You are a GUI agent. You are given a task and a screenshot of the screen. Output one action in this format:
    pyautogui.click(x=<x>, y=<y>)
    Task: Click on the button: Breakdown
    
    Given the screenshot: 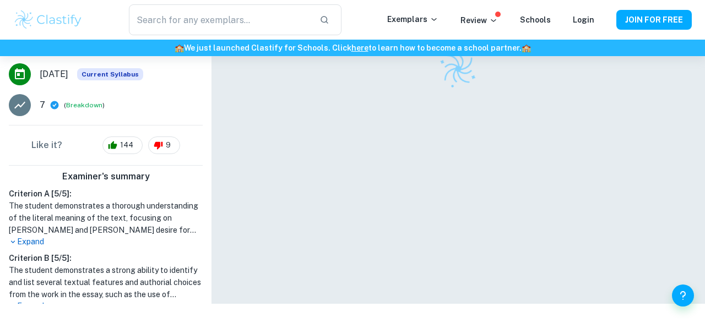 What is the action you would take?
    pyautogui.click(x=84, y=105)
    